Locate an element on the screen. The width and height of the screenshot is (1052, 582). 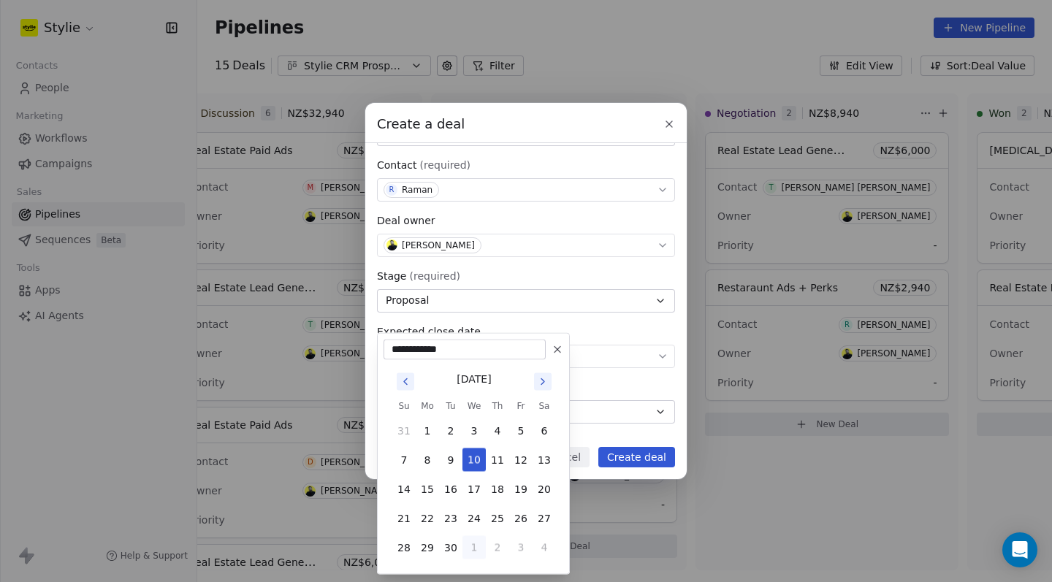
th: Wednesday is located at coordinates (474, 406).